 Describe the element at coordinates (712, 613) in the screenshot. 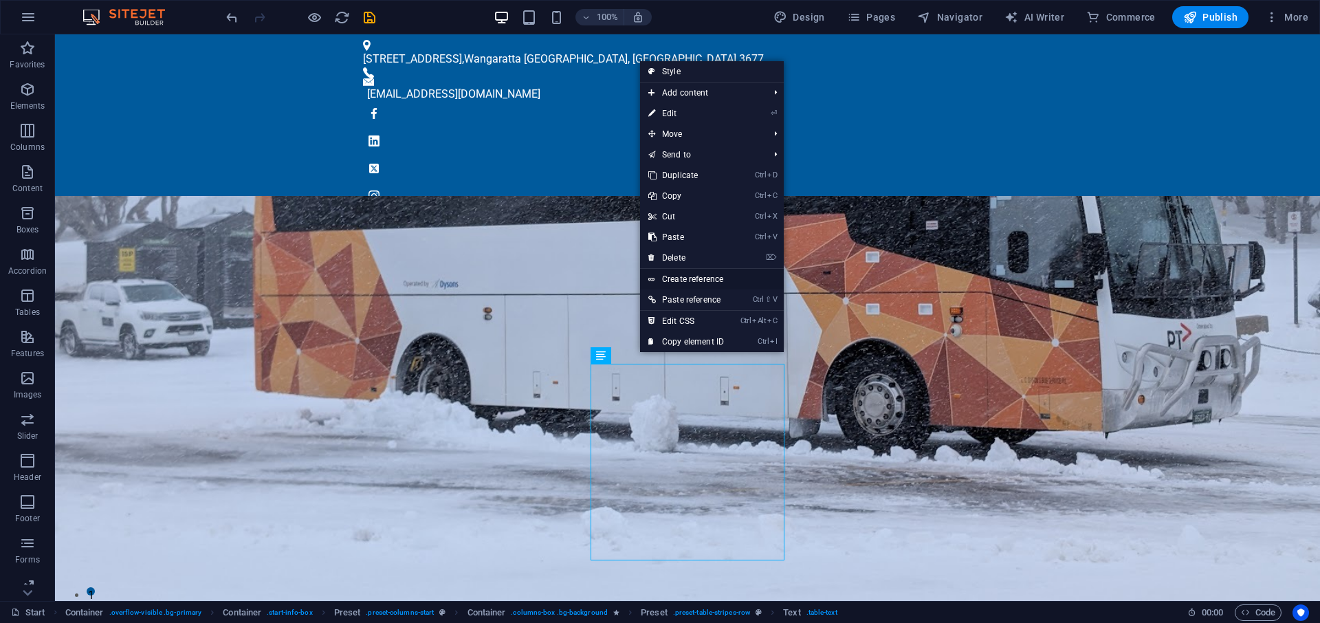

I see `span: . preset-table-stripes-row` at that location.